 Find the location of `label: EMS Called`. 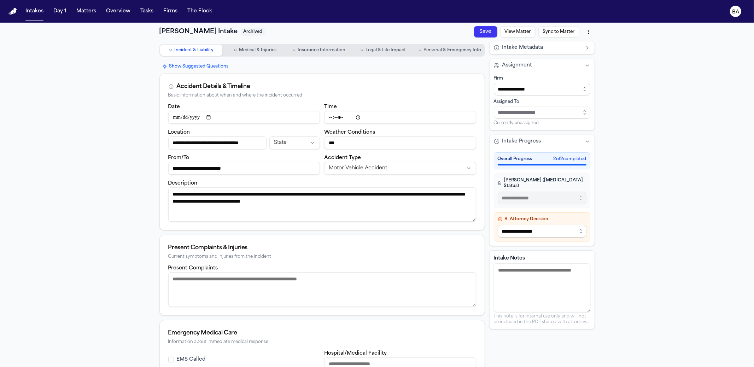

label: EMS Called is located at coordinates (191, 360).